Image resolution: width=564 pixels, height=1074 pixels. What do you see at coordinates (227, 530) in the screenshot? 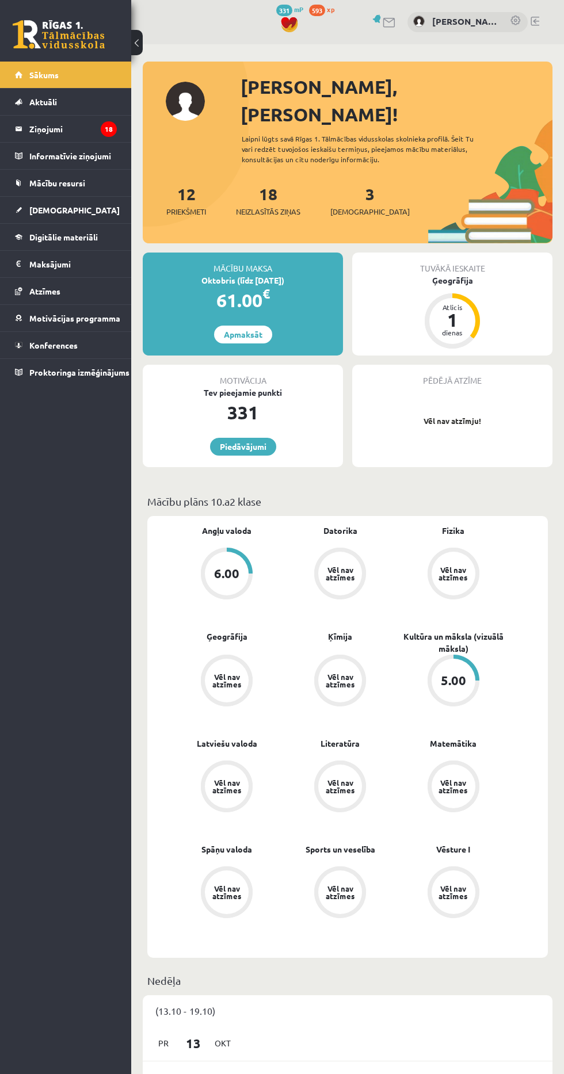
I see `a: Angļu valoda` at bounding box center [227, 530].